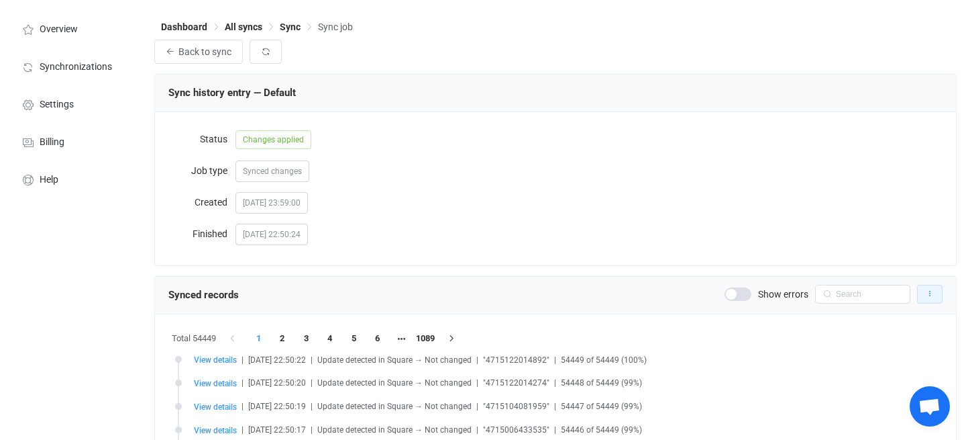 The image size is (966, 440). I want to click on label: Status, so click(202, 139).